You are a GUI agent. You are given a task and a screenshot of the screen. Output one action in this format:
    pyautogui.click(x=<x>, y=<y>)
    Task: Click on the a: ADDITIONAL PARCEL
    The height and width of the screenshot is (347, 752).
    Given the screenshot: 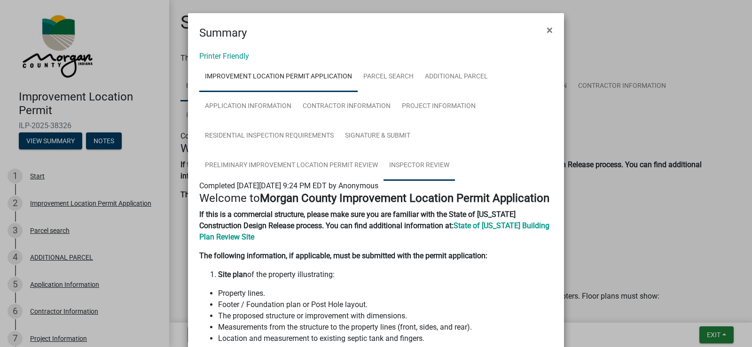 What is the action you would take?
    pyautogui.click(x=456, y=77)
    